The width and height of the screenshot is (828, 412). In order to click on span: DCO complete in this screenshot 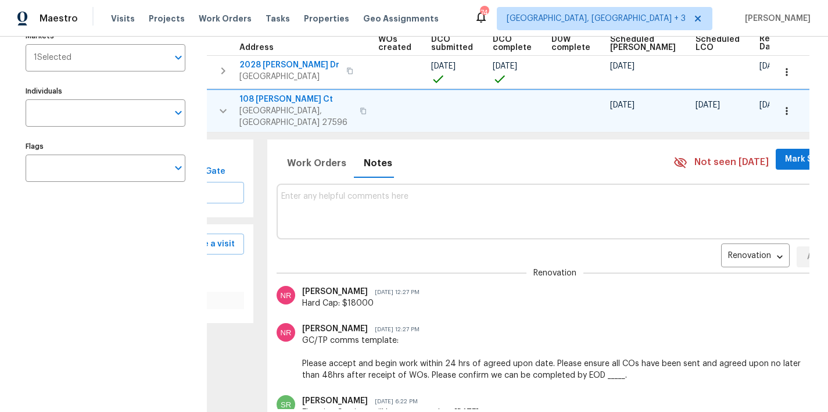, I will do `click(512, 44)`.